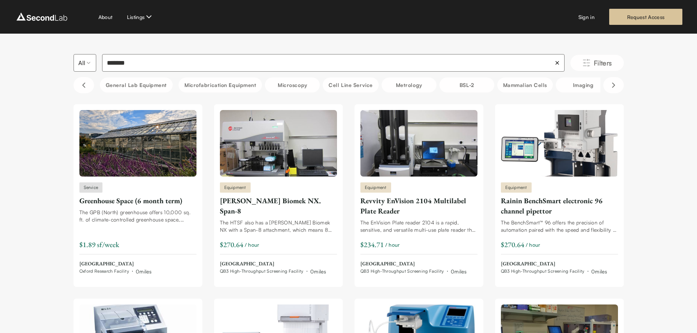 The height and width of the screenshot is (333, 697). What do you see at coordinates (559, 143) in the screenshot?
I see `img: Rainin BenchSmart electronic 96 channel pipettor` at bounding box center [559, 143].